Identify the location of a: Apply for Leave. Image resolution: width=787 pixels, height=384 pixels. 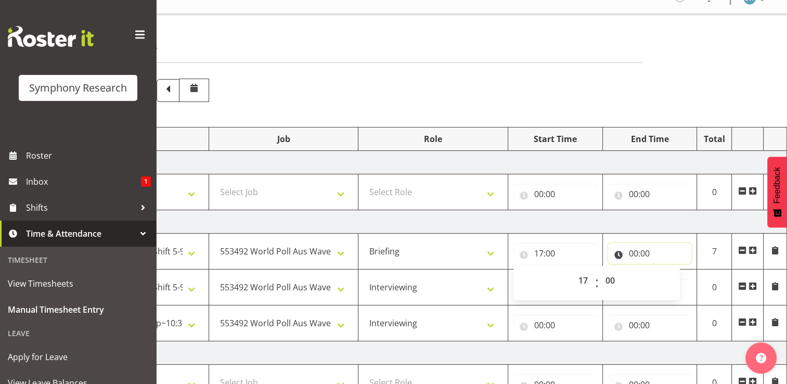
(78, 357).